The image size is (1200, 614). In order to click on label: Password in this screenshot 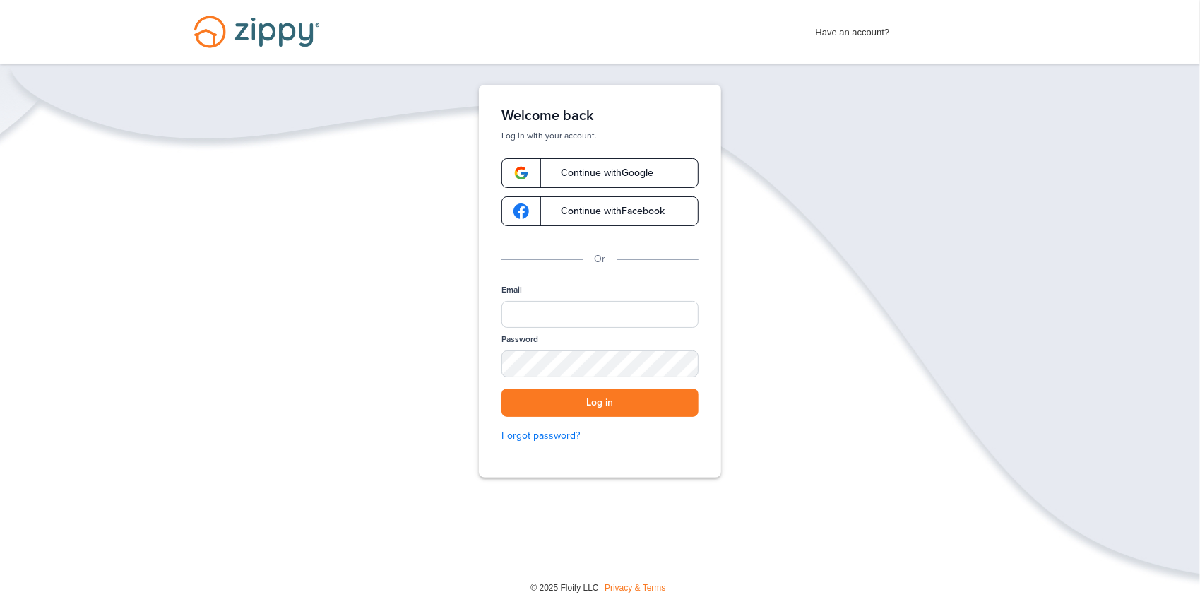, I will do `click(520, 339)`.